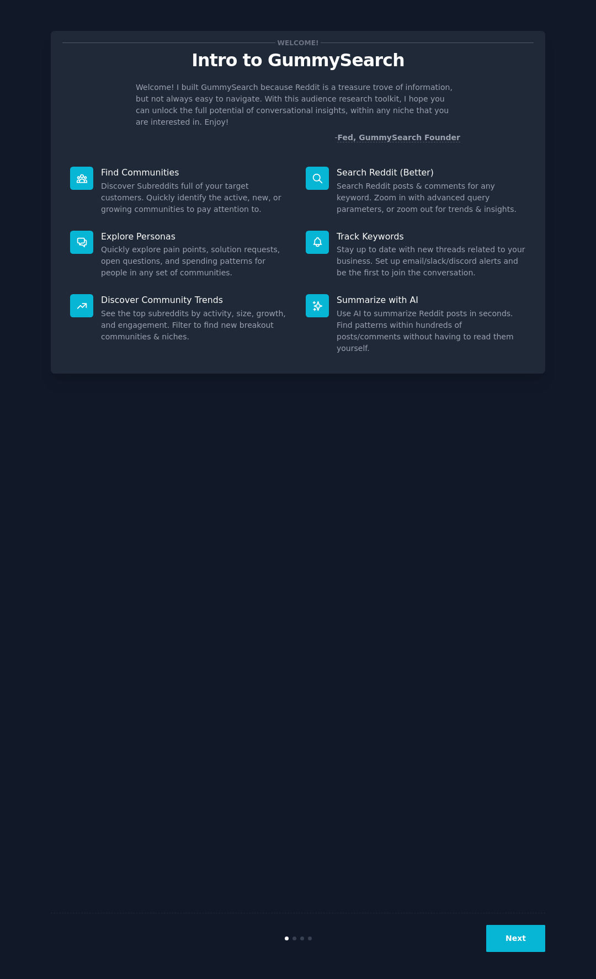 Image resolution: width=596 pixels, height=979 pixels. I want to click on dd: Use AI to summarize Reddit posts in seconds. Find patterns within hundreds of posts/comments with..., so click(431, 331).